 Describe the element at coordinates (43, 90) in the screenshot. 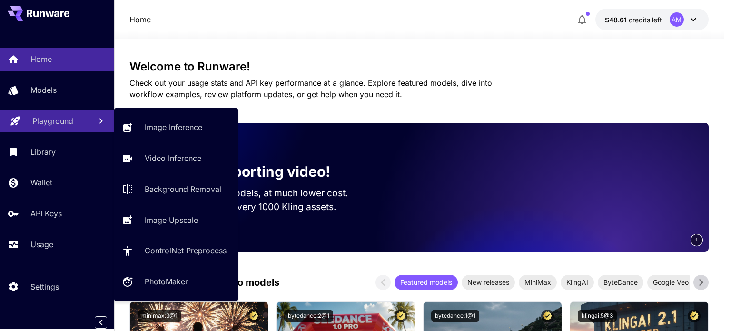

I see `p: Models` at that location.